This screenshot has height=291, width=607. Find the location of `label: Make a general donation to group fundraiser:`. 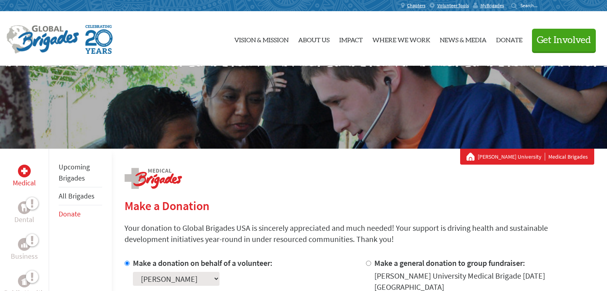

label: Make a general donation to group fundraiser: is located at coordinates (449, 263).